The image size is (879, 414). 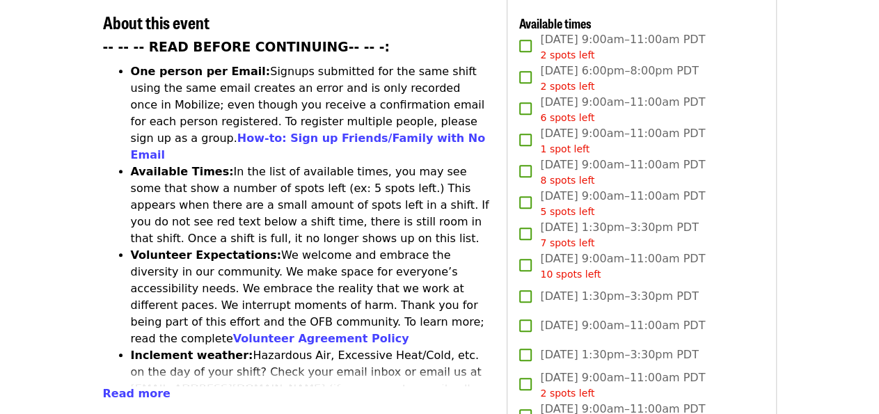 I want to click on strong: -- -- -- READ BEFORE CONTINUING-- -- -:, so click(x=246, y=47).